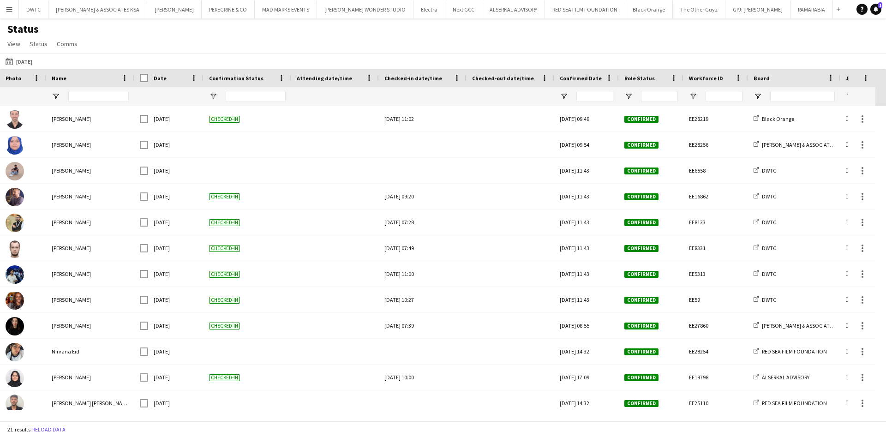 The height and width of the screenshot is (437, 886). What do you see at coordinates (325, 78) in the screenshot?
I see `span: Attending date/time` at bounding box center [325, 78].